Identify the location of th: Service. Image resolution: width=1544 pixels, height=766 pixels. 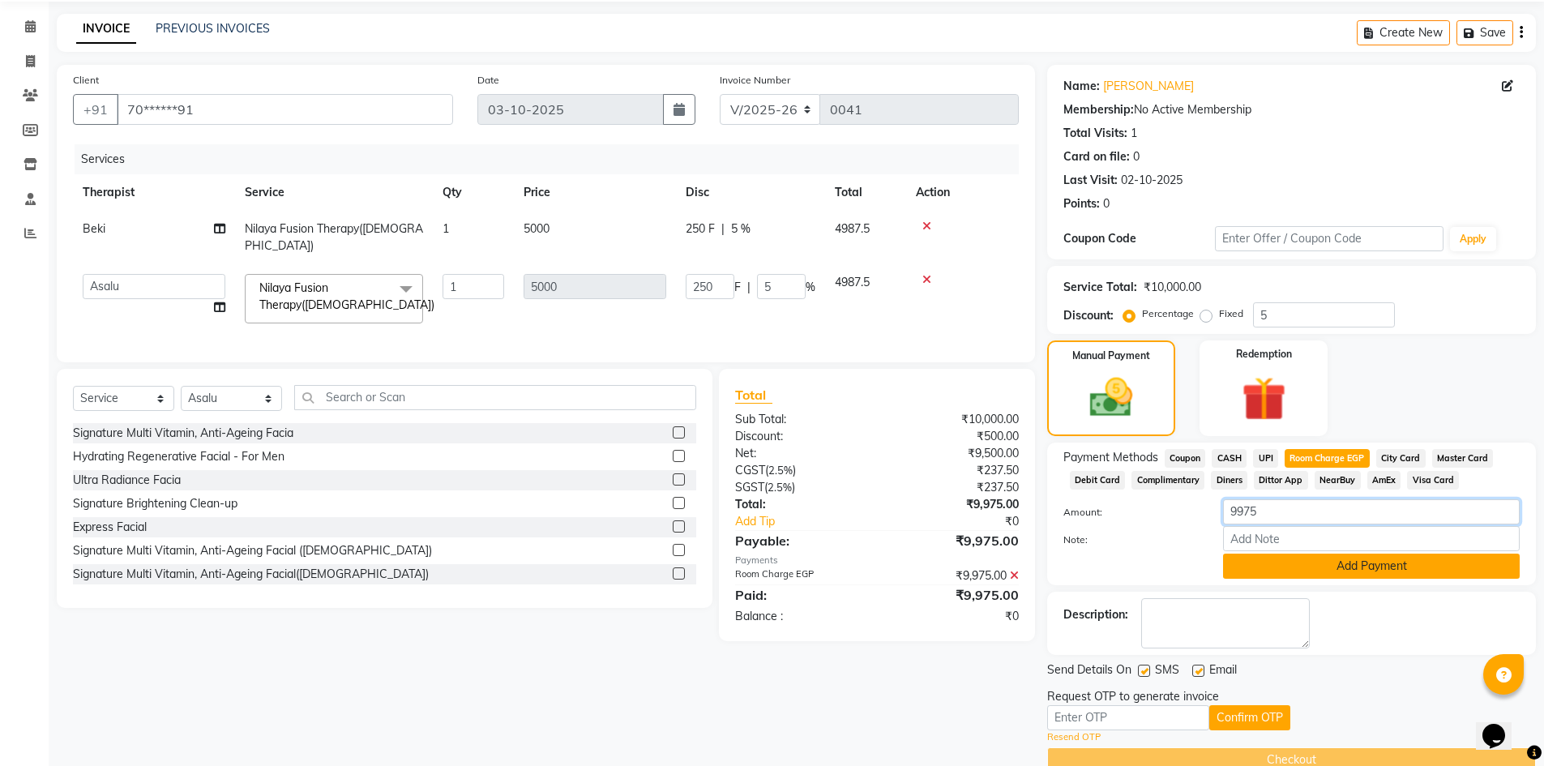
(334, 192).